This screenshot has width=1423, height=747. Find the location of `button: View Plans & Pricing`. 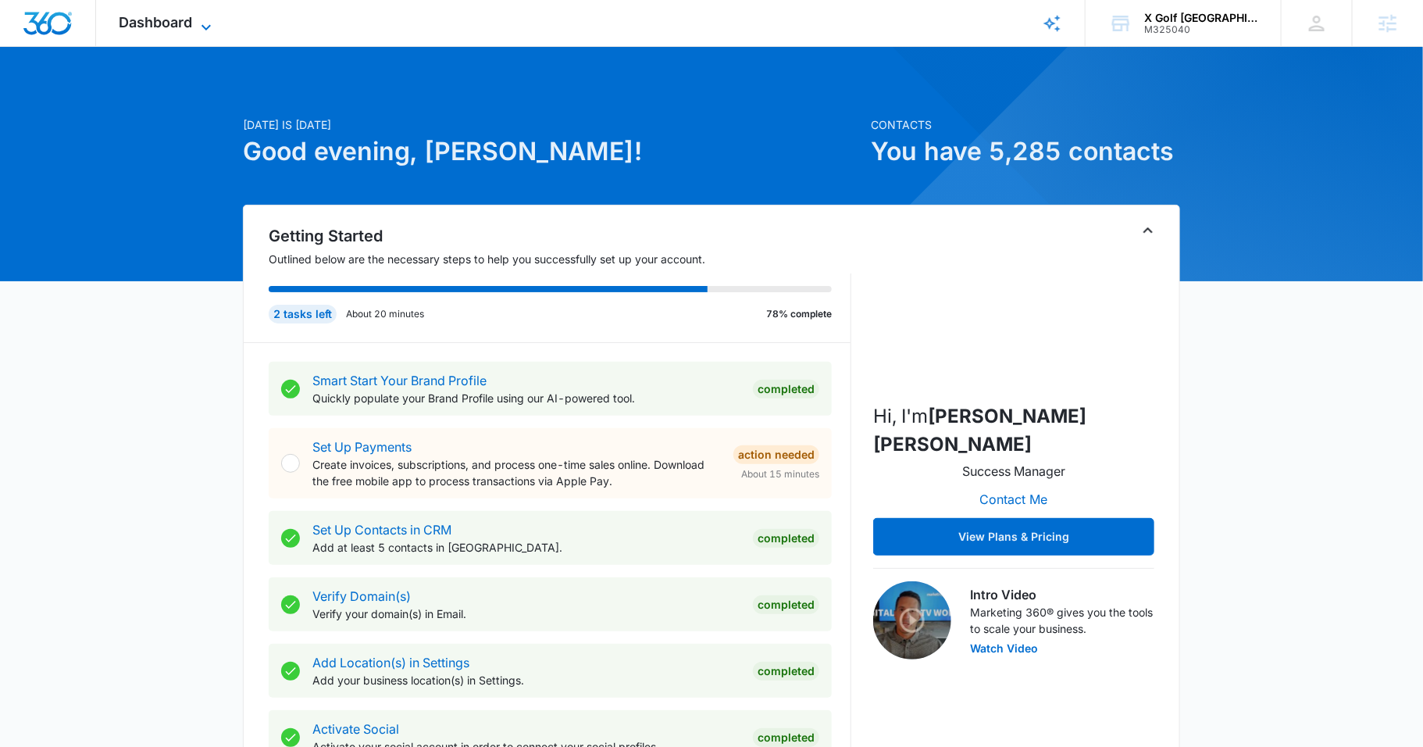

button: View Plans & Pricing is located at coordinates (1014, 537).